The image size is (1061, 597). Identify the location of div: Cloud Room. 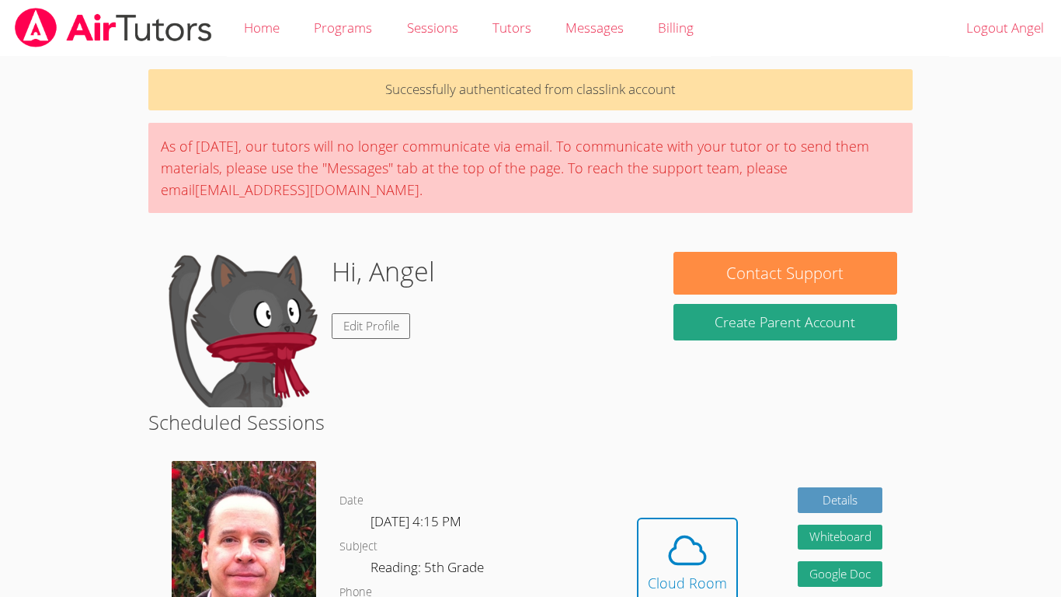
(688, 583).